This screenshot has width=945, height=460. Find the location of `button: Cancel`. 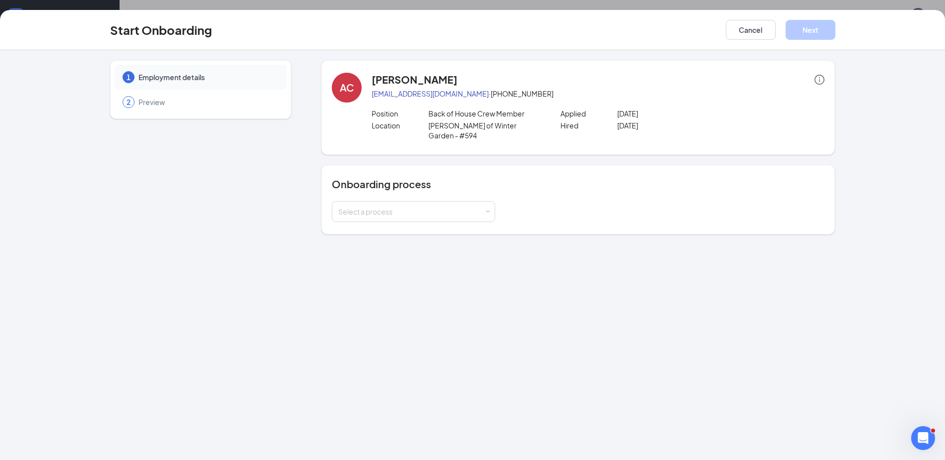

button: Cancel is located at coordinates (751, 30).